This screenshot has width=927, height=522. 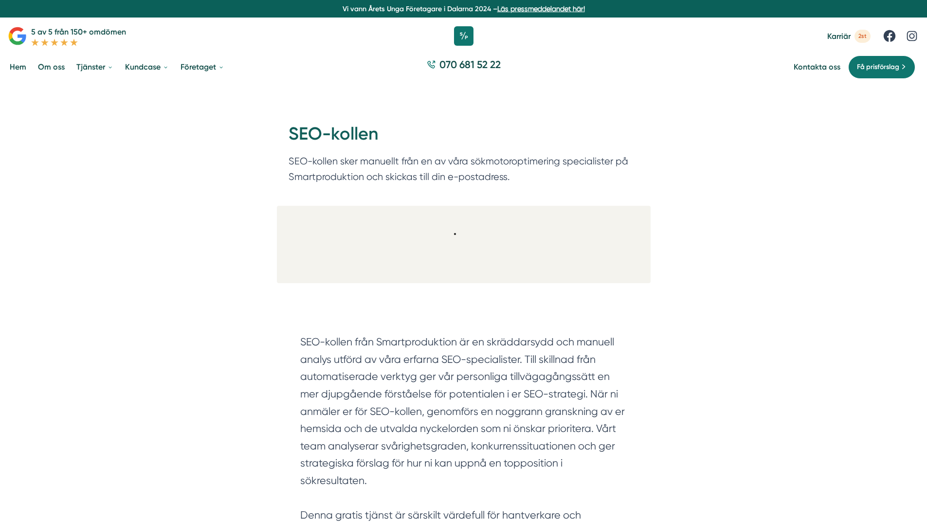 What do you see at coordinates (817, 67) in the screenshot?
I see `a: Kontakta oss` at bounding box center [817, 67].